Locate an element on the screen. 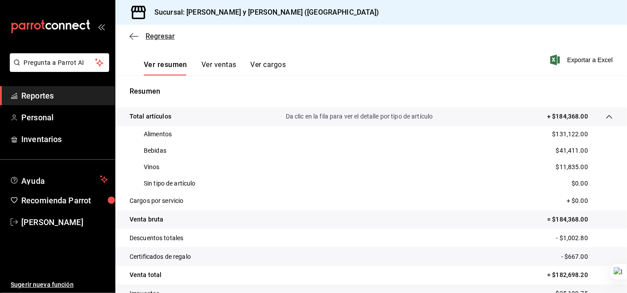  p: $41,411.00 is located at coordinates (572, 151).